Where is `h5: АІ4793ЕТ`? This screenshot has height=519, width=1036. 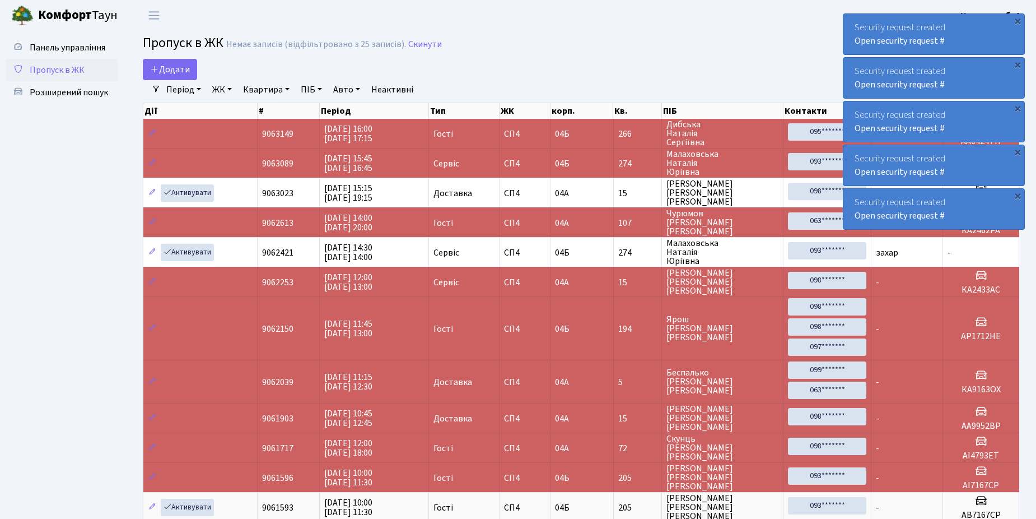 h5: АІ4793ЕТ is located at coordinates (981, 455).